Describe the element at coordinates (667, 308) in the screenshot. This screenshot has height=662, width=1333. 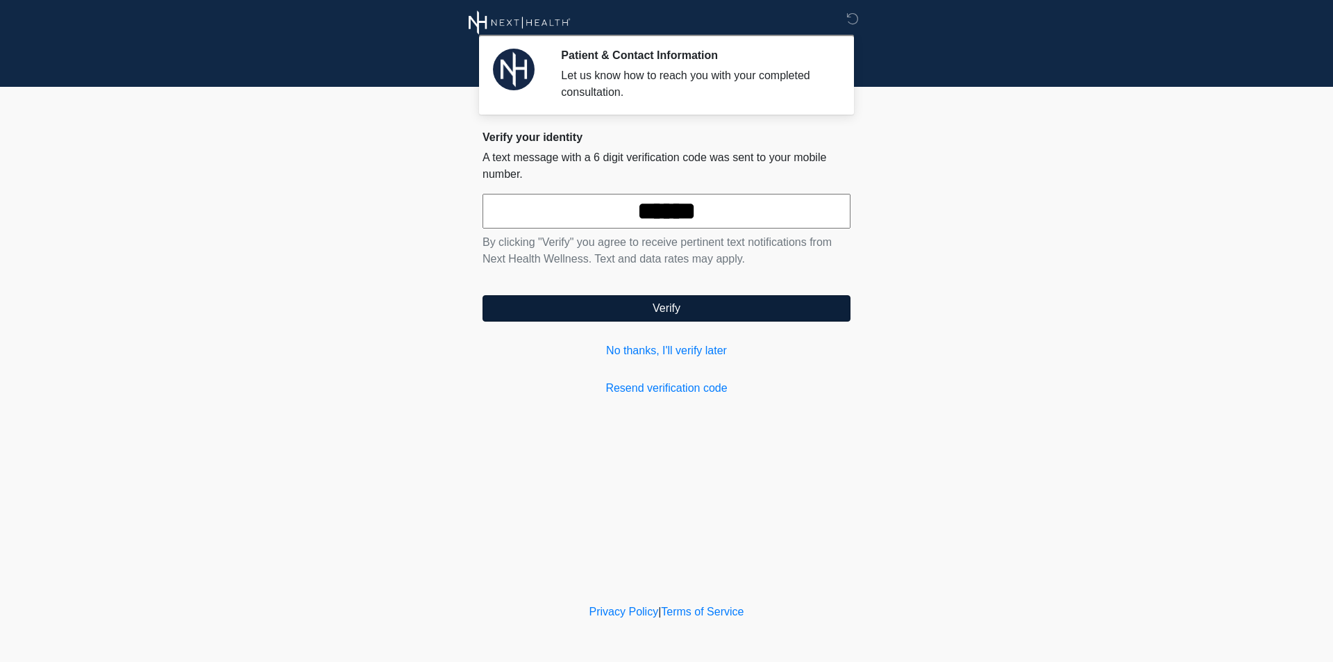
I see `button: Verify` at that location.